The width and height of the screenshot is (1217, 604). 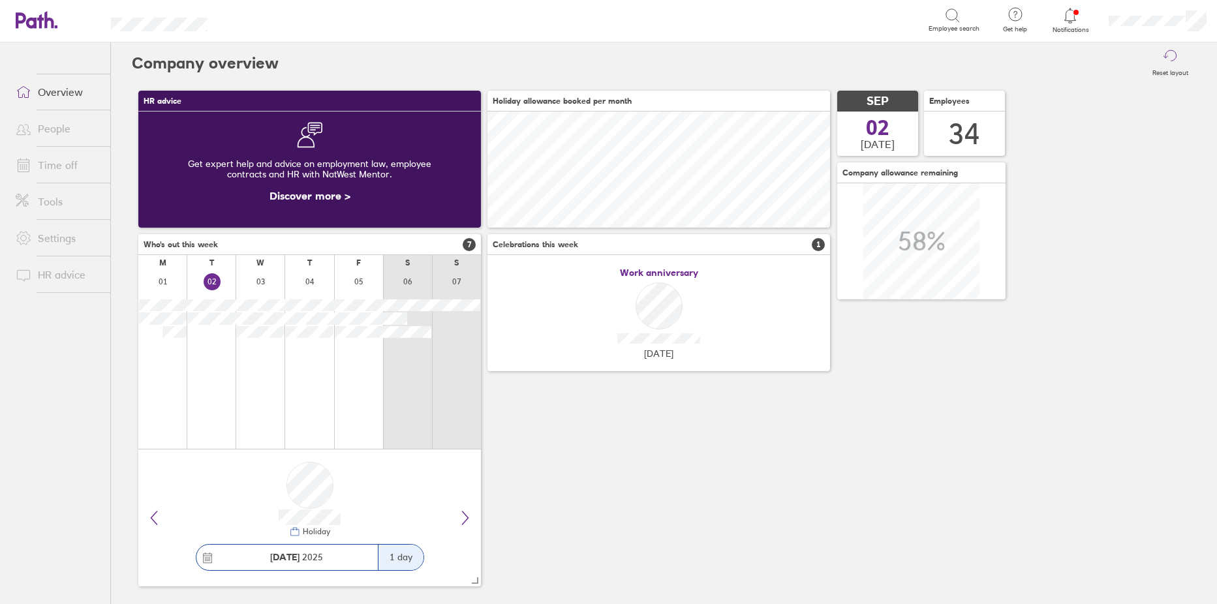 What do you see at coordinates (1170, 71) in the screenshot?
I see `label: Reset layout` at bounding box center [1170, 71].